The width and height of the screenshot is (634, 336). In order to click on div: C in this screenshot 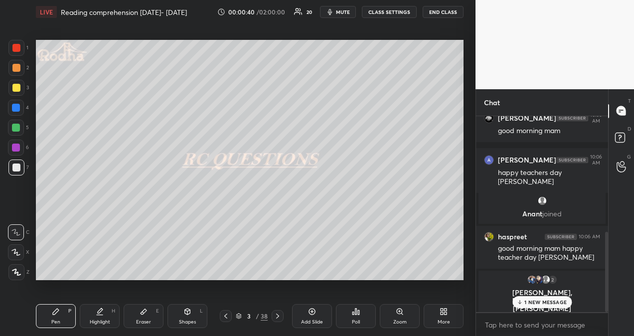, I will do `click(18, 232)`.